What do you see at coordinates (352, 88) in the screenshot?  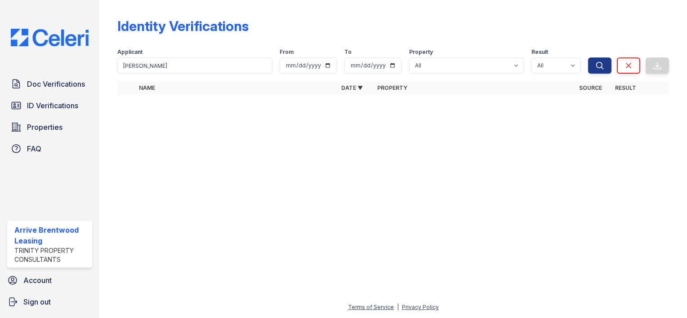 I see `a: Date ▼` at bounding box center [352, 88].